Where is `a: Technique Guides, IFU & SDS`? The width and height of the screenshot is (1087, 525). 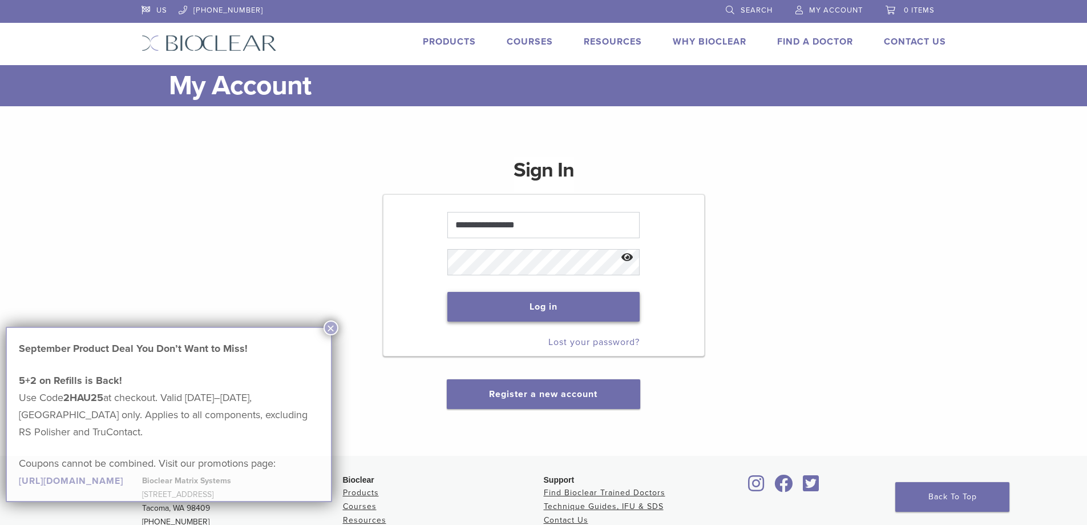 a: Technique Guides, IFU & SDS is located at coordinates (604, 506).